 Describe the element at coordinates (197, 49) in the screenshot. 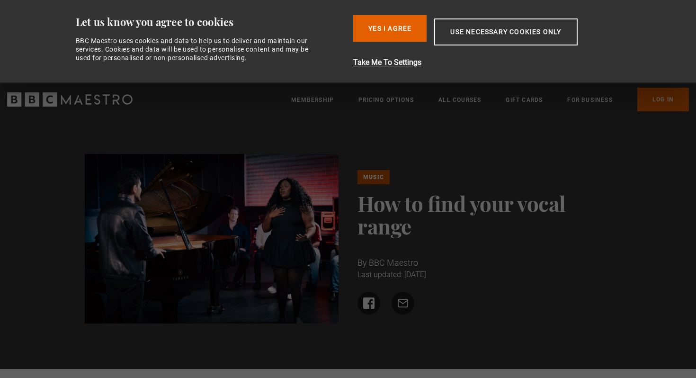

I see `div: BBC Maestro uses cookies and data to help us to deliver and maintain our services. Cookies and da...` at that location.